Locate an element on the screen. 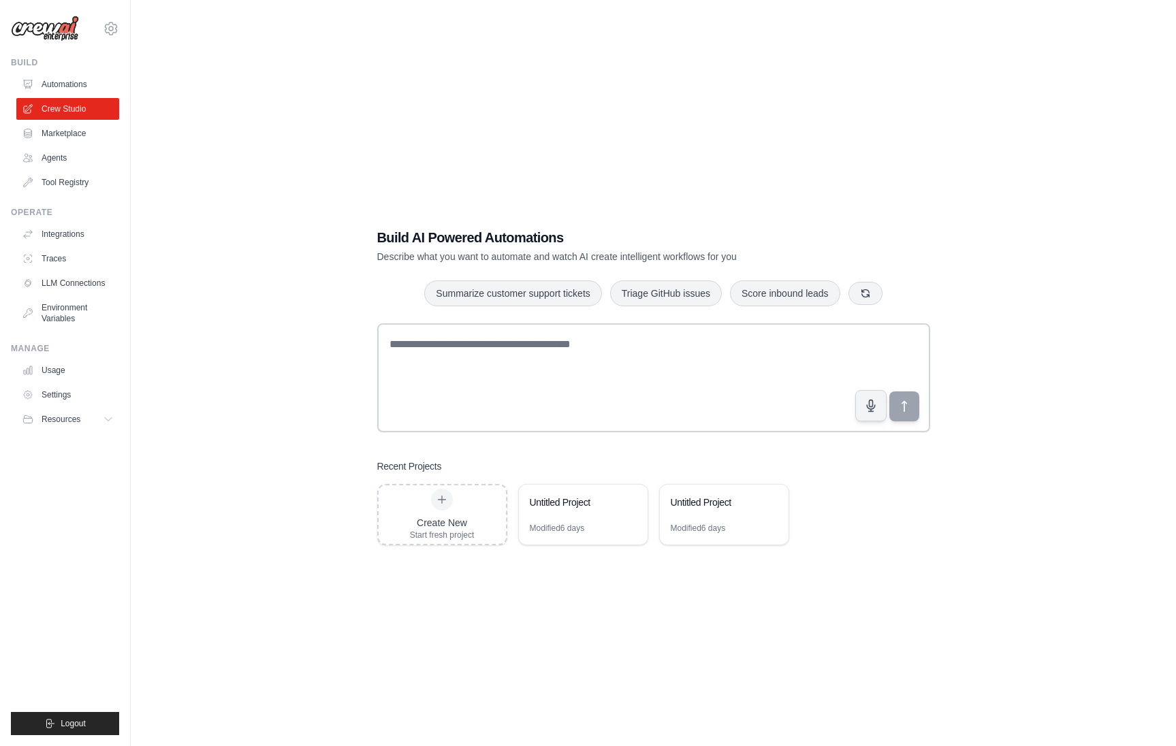 This screenshot has width=1176, height=746. div: Operate is located at coordinates (65, 212).